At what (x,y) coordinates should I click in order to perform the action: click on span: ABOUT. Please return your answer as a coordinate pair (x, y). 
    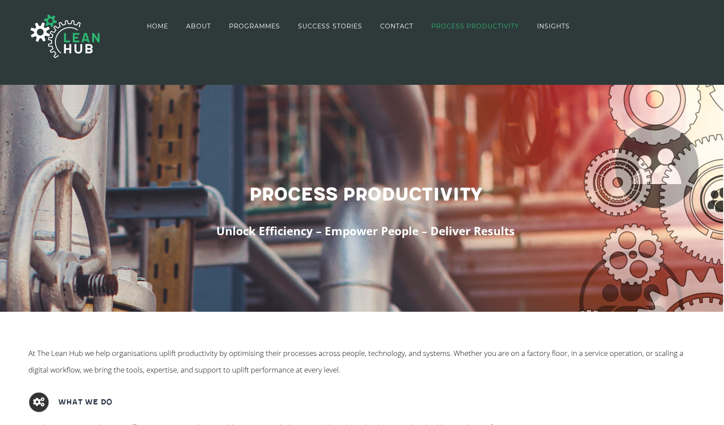
    Looking at the image, I should click on (198, 26).